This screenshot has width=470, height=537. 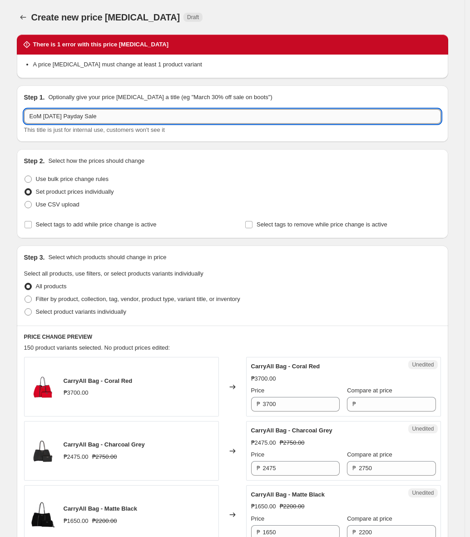 What do you see at coordinates (51, 286) in the screenshot?
I see `span: All products` at bounding box center [51, 286].